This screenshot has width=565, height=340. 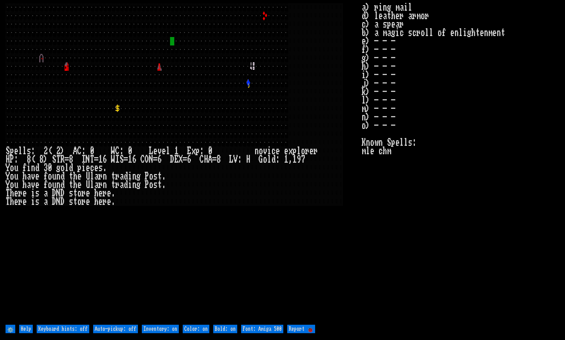 What do you see at coordinates (138, 185) in the screenshot?
I see `div: g` at bounding box center [138, 185].